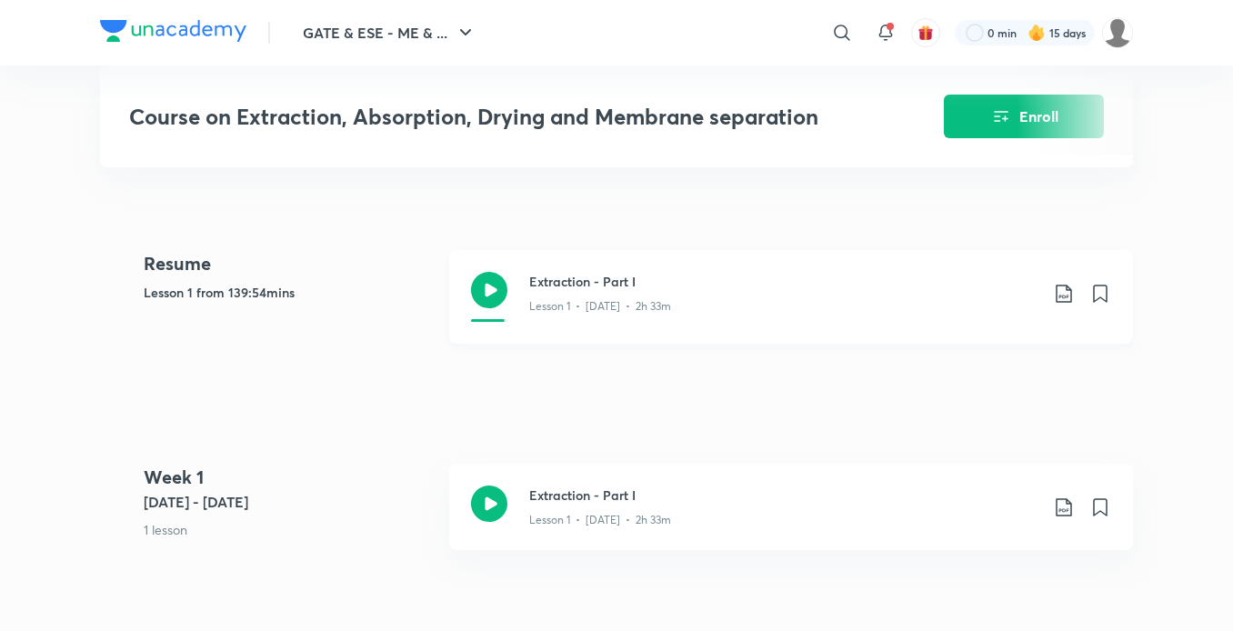  I want to click on img: avatar, so click(926, 33).